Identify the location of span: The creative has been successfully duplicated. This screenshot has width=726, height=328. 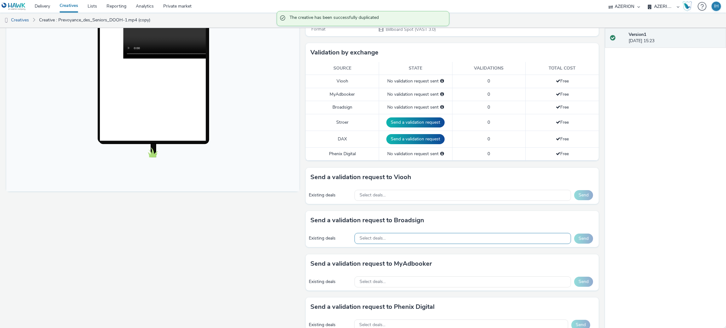
(366, 19).